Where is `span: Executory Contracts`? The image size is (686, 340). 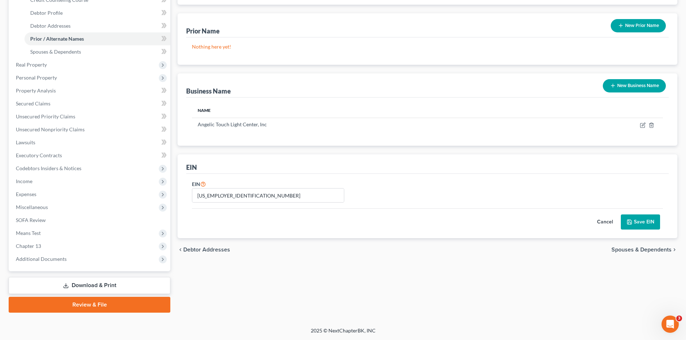 span: Executory Contracts is located at coordinates (39, 155).